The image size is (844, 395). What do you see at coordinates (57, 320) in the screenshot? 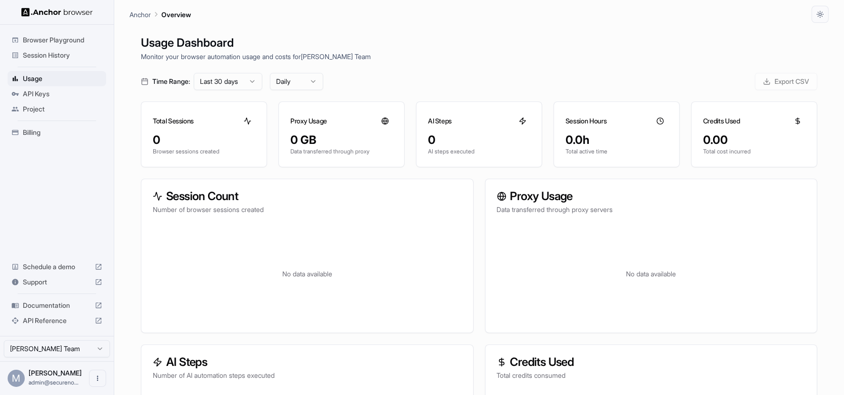
I see `span: API Reference` at bounding box center [57, 320].